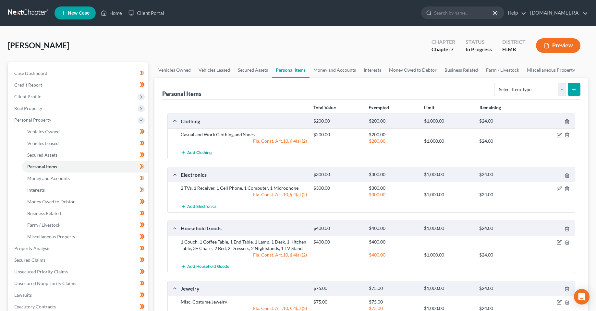 Image resolution: width=596 pixels, height=311 pixels. I want to click on strong: Limit, so click(429, 107).